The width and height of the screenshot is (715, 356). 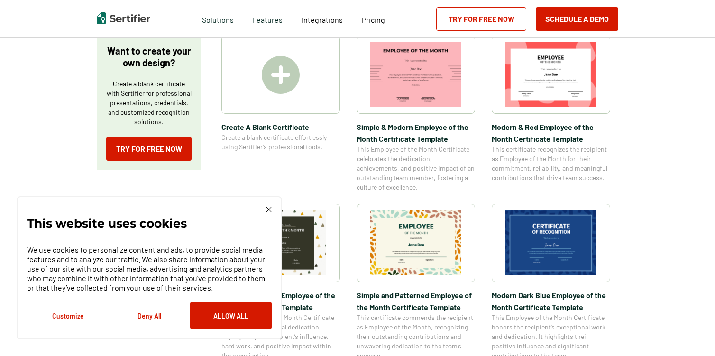 What do you see at coordinates (577, 19) in the screenshot?
I see `button: Schedule a Demo` at bounding box center [577, 19].